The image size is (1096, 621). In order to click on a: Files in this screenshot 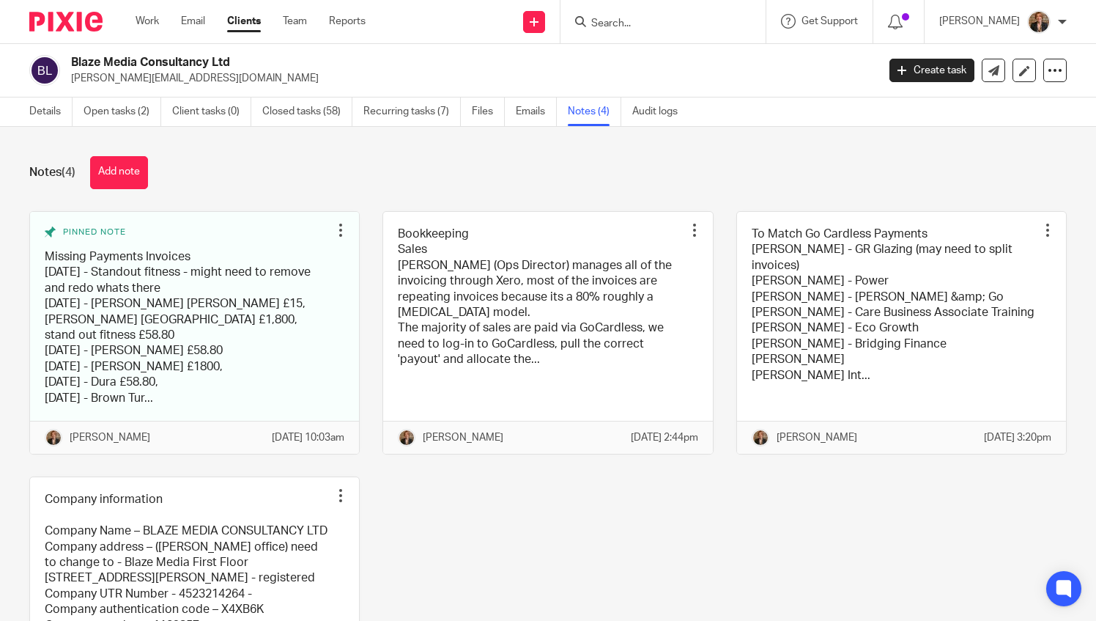, I will do `click(488, 111)`.